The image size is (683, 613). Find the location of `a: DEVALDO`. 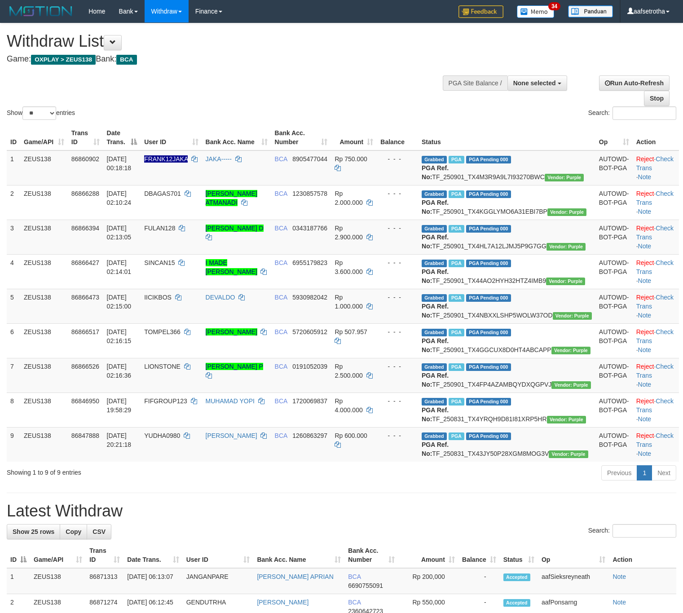

a: DEVALDO is located at coordinates (221, 297).